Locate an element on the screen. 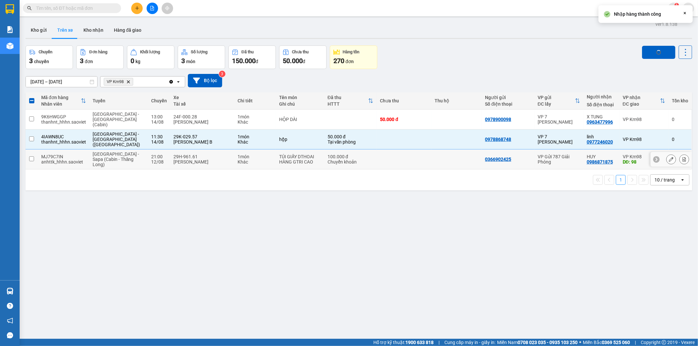 The height and width of the screenshot is (346, 698). div: Chuyến is located at coordinates (159, 101).